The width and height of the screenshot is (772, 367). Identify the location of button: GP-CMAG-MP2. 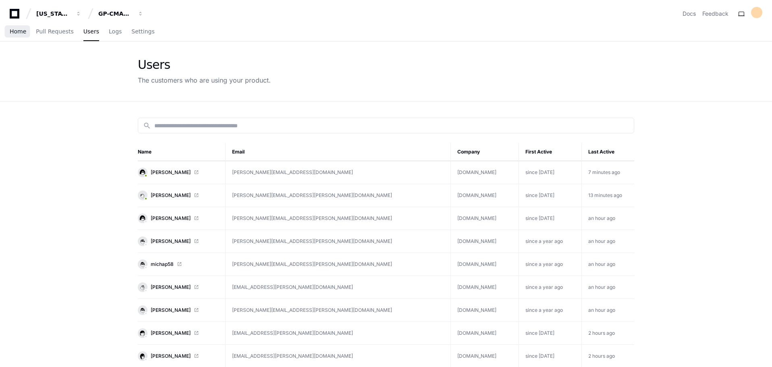
(121, 14).